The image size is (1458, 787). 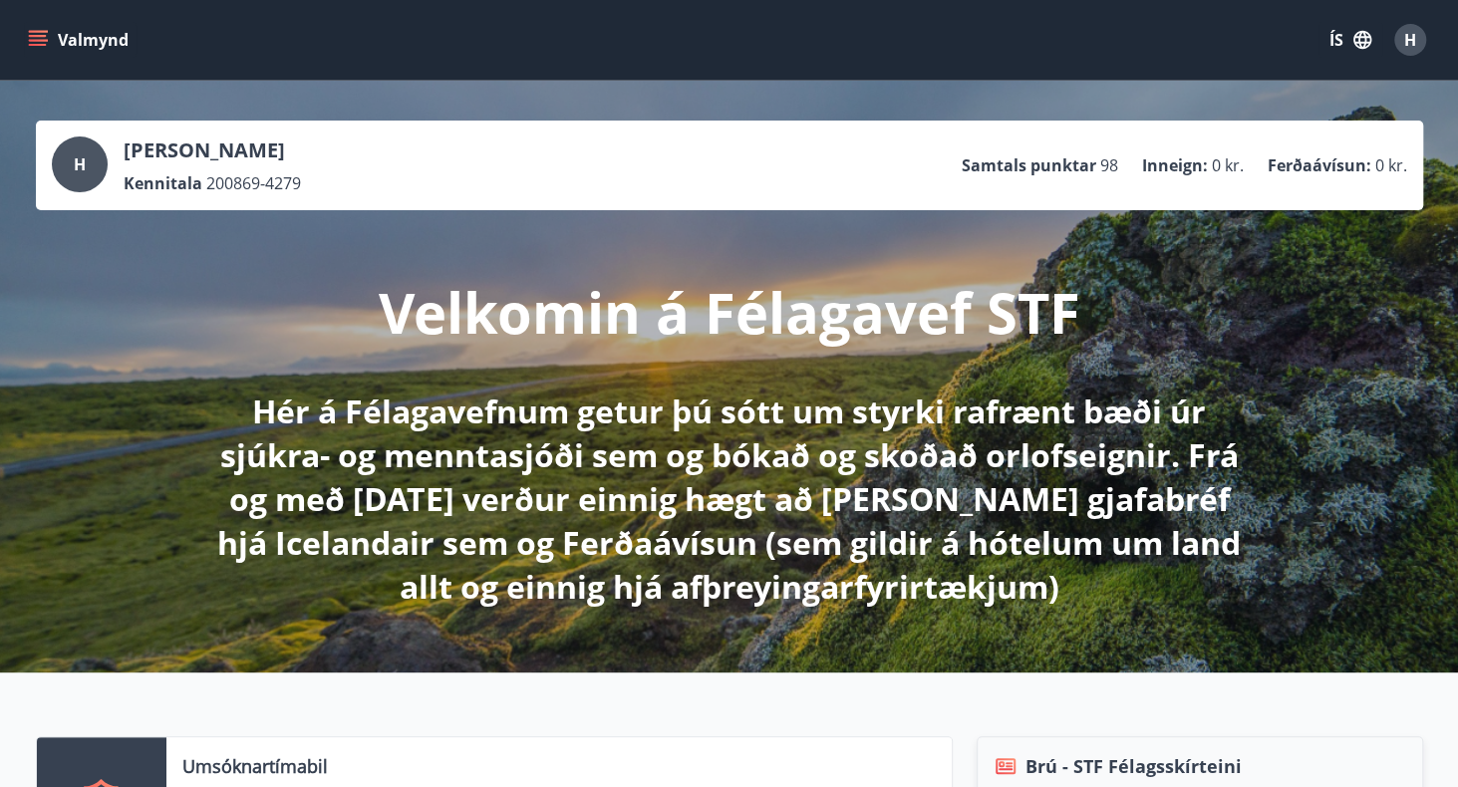 I want to click on button: ÍS, so click(x=1350, y=40).